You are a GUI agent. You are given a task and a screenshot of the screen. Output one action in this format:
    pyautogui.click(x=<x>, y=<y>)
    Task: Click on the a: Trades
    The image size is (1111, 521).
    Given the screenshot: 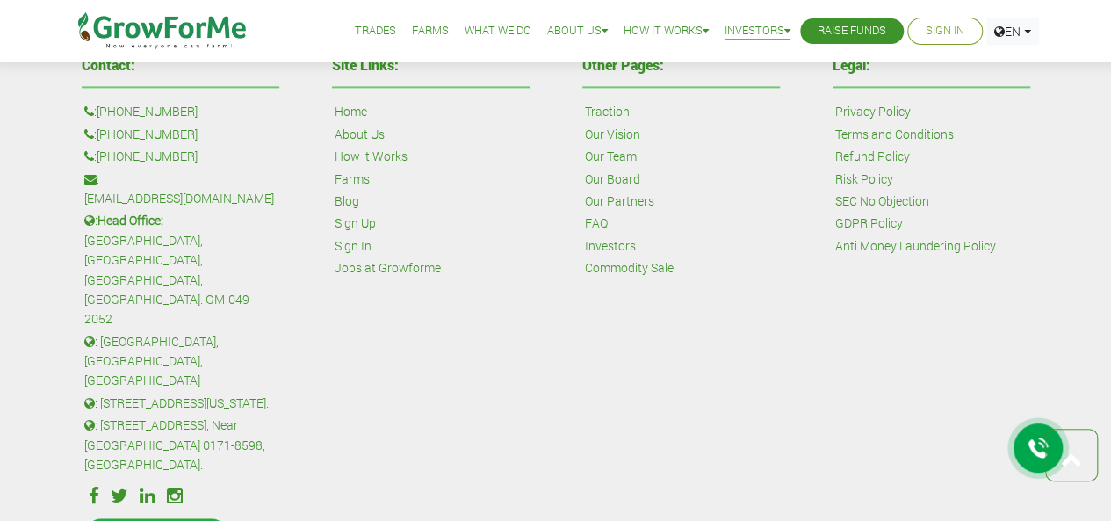 What is the action you would take?
    pyautogui.click(x=375, y=31)
    